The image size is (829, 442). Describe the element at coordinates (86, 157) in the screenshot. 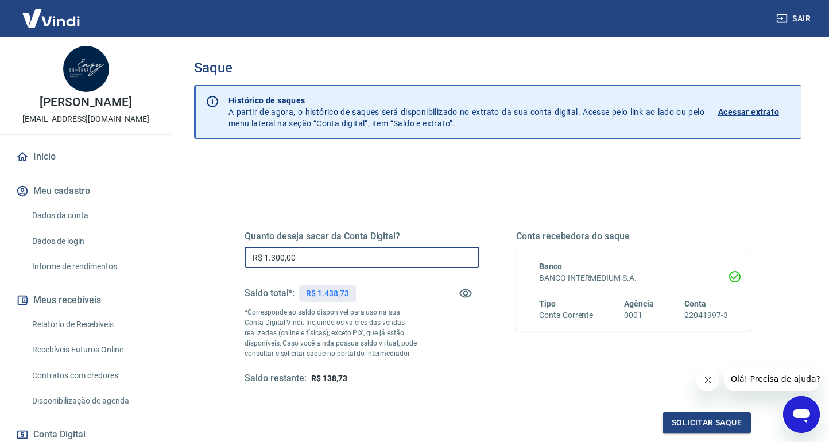

I see `a: Início` at that location.